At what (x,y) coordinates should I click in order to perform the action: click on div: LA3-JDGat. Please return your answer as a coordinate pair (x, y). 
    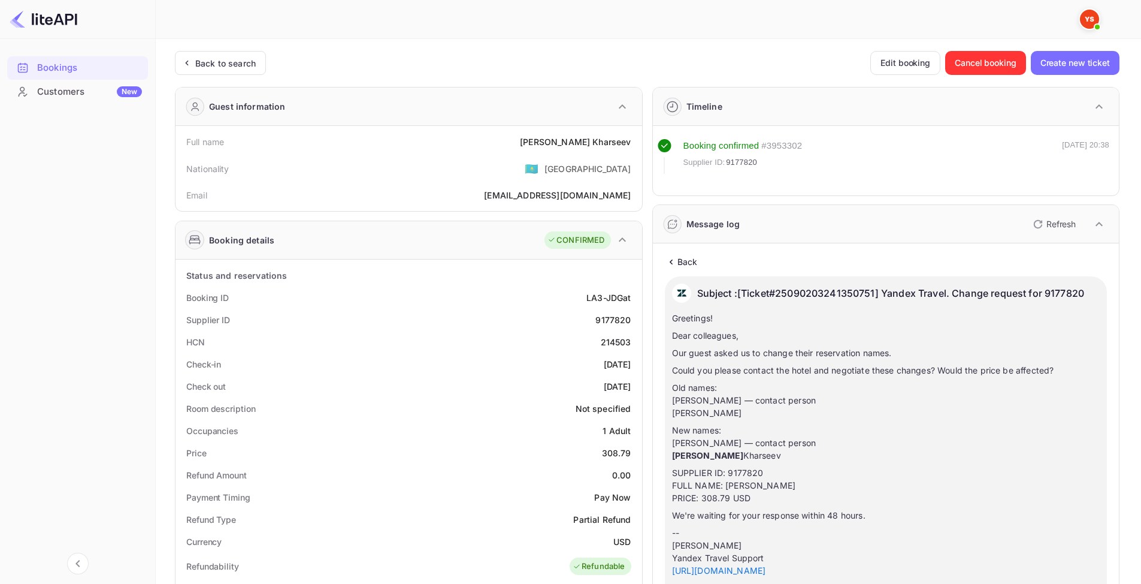
    Looking at the image, I should click on (609, 297).